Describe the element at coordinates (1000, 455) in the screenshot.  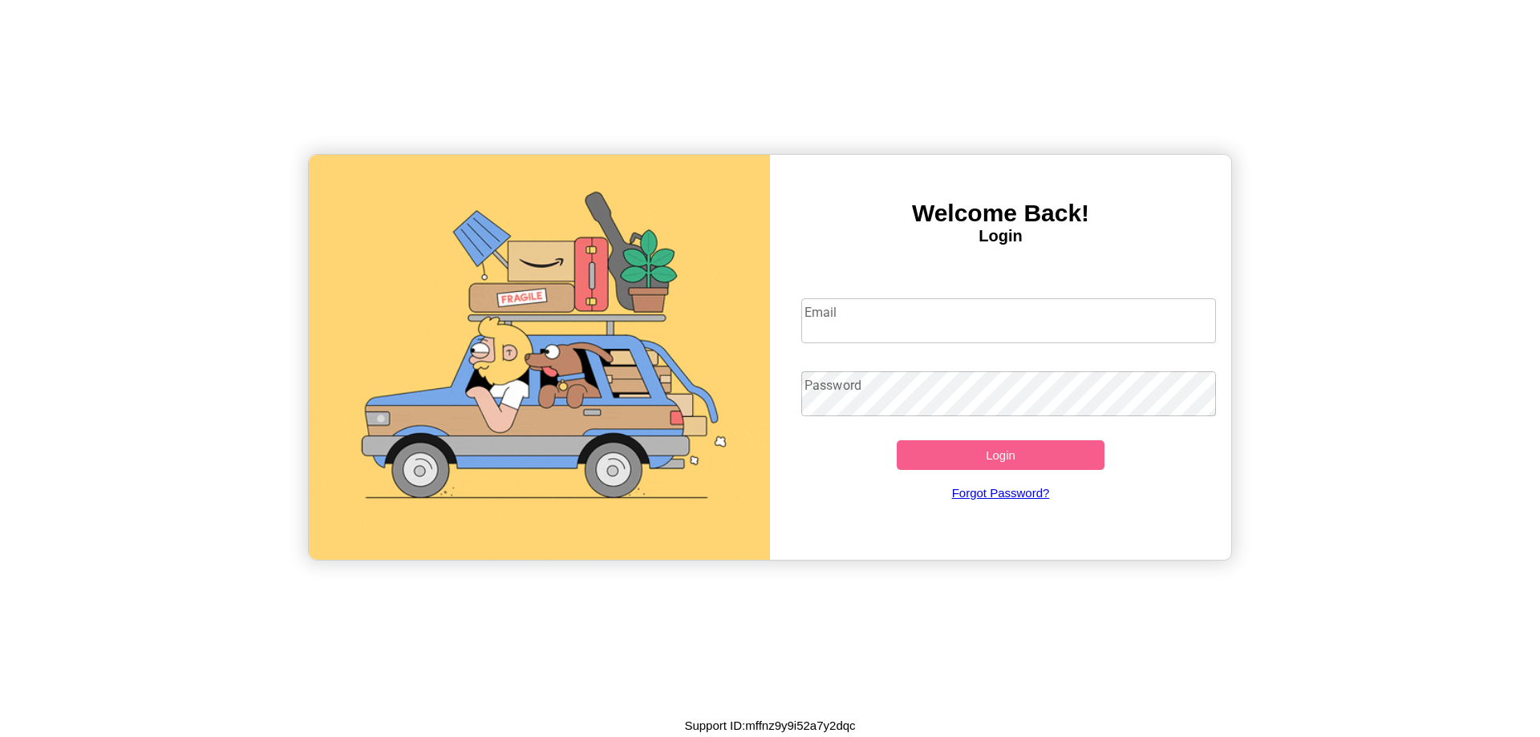
I see `button: Login` at that location.